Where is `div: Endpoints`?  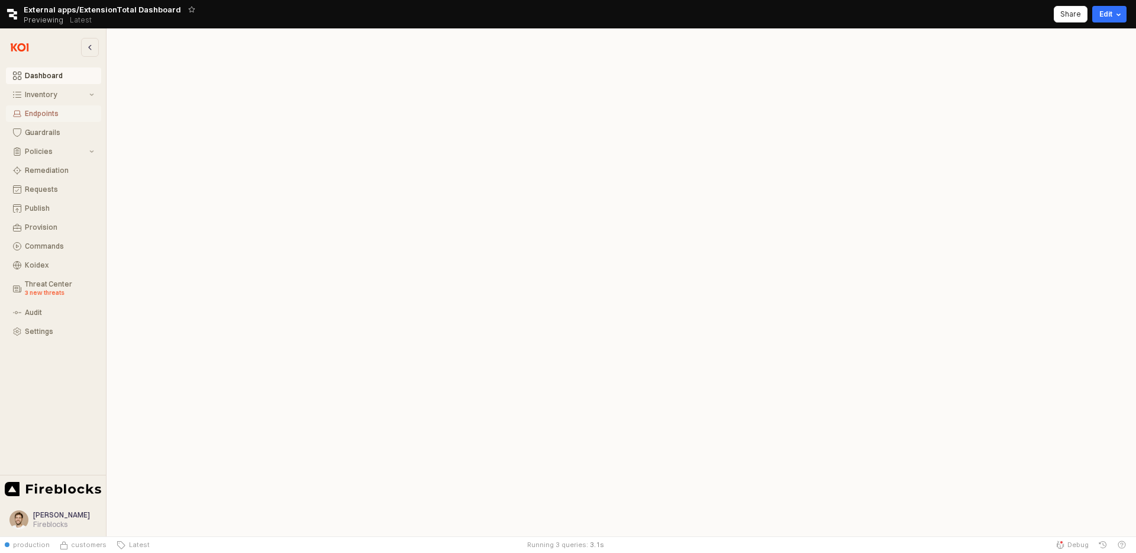 div: Endpoints is located at coordinates (59, 114).